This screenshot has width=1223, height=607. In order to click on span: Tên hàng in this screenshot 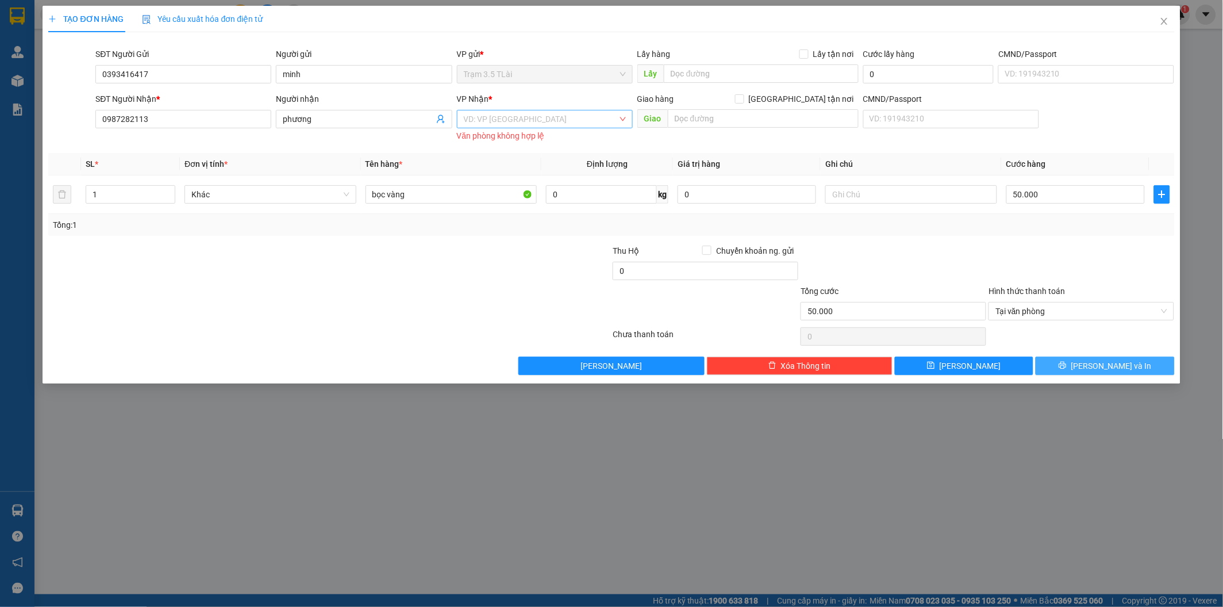, I will do `click(384, 164)`.